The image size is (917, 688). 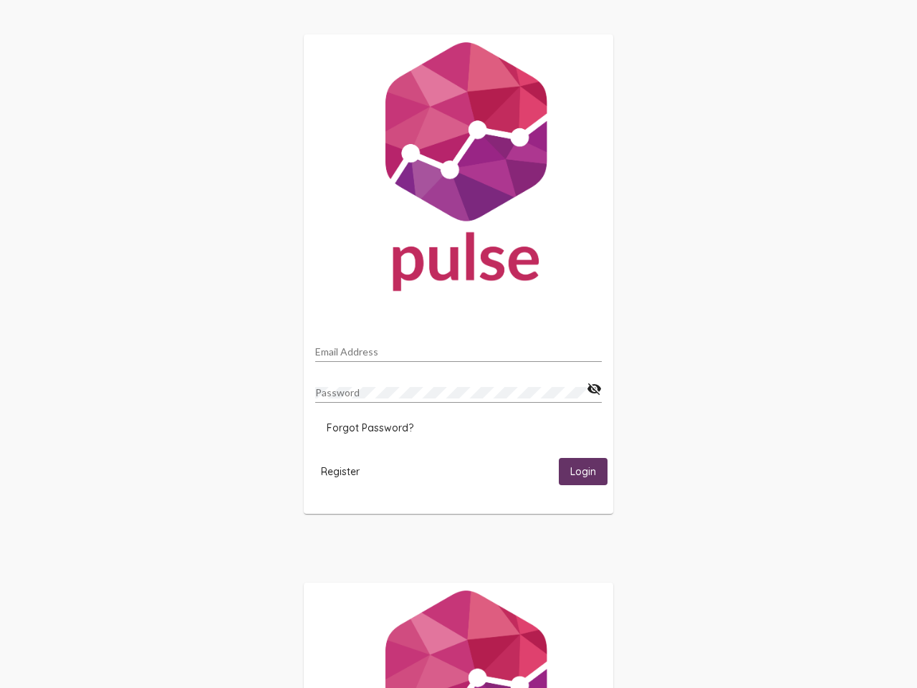 I want to click on button: Register, so click(x=340, y=471).